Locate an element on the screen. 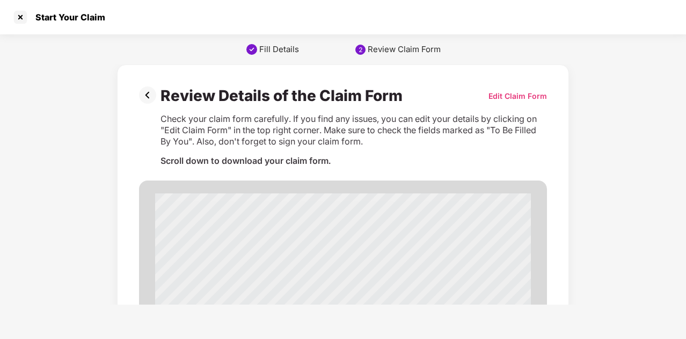  span: 8 is located at coordinates (269, 267).